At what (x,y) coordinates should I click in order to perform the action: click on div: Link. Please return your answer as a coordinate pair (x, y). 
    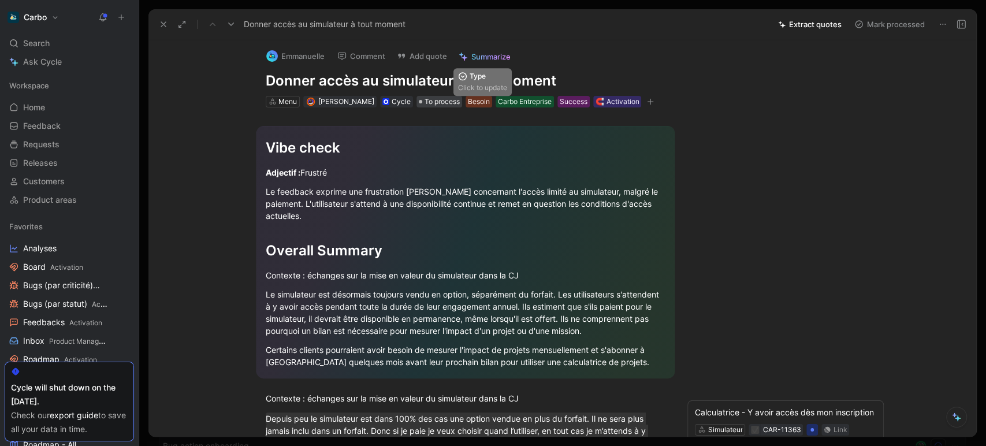
    Looking at the image, I should click on (840, 430).